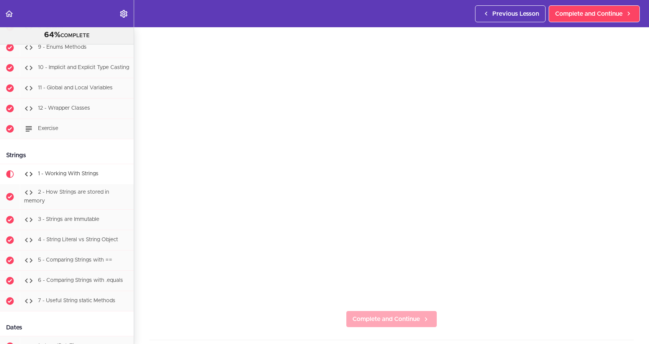  What do you see at coordinates (510, 14) in the screenshot?
I see `a: Previous Lesson` at bounding box center [510, 14].